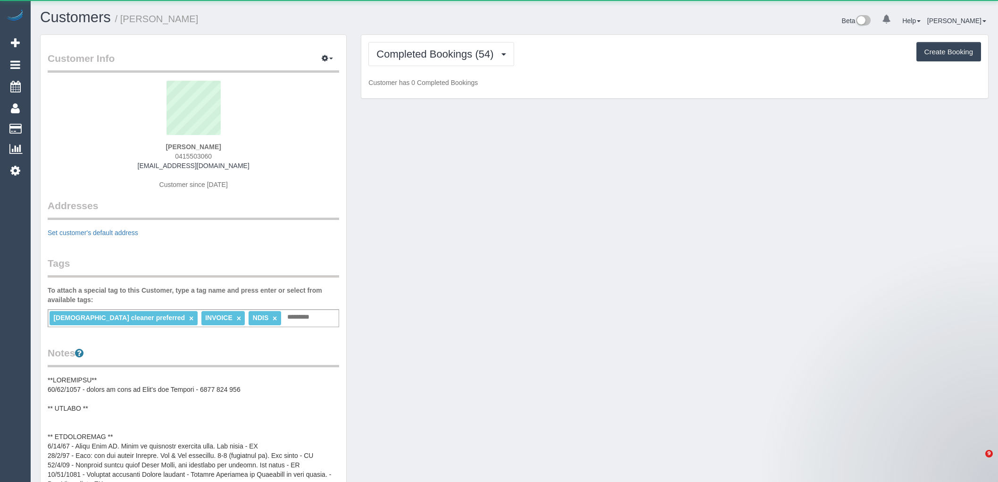 The width and height of the screenshot is (998, 482). I want to click on legend: Notes, so click(193, 356).